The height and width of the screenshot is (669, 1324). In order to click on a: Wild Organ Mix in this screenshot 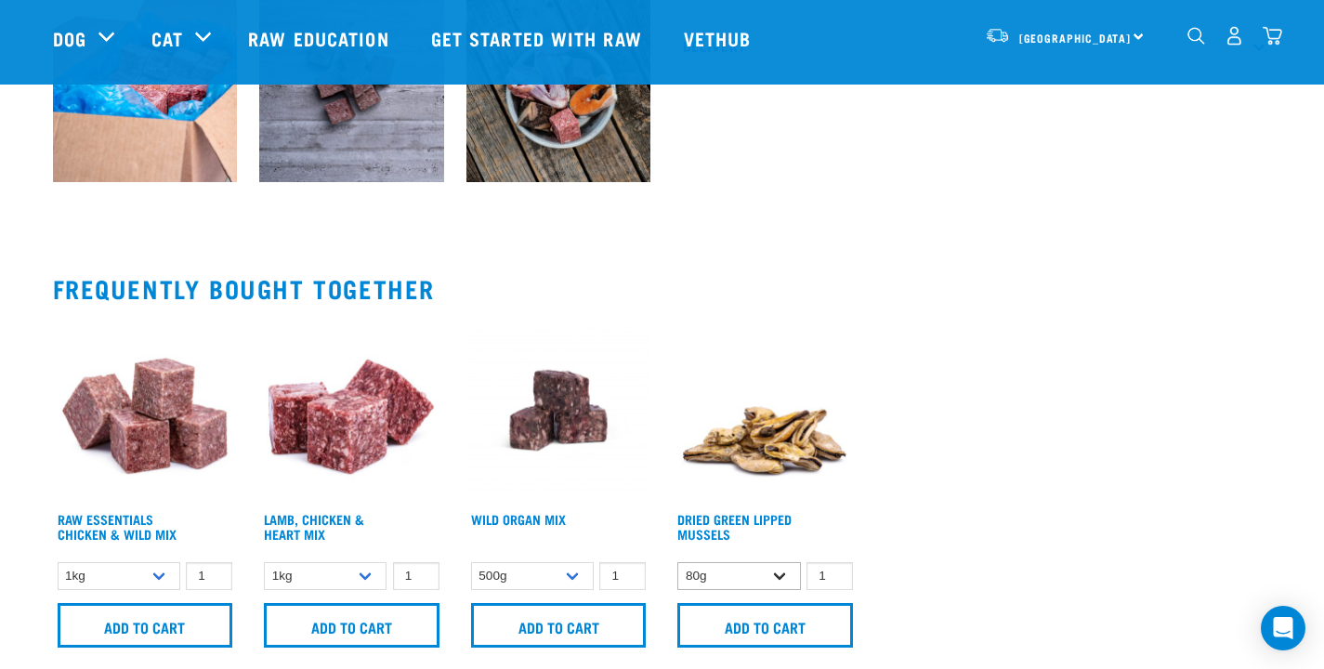, I will do `click(518, 518)`.